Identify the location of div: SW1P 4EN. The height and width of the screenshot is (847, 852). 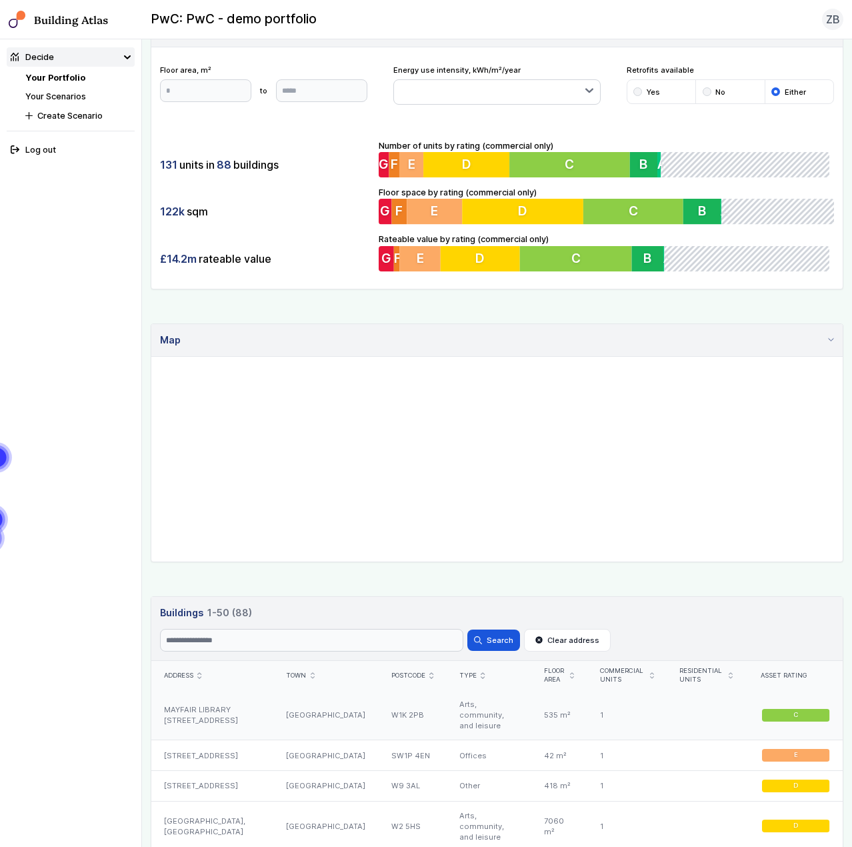
(413, 756).